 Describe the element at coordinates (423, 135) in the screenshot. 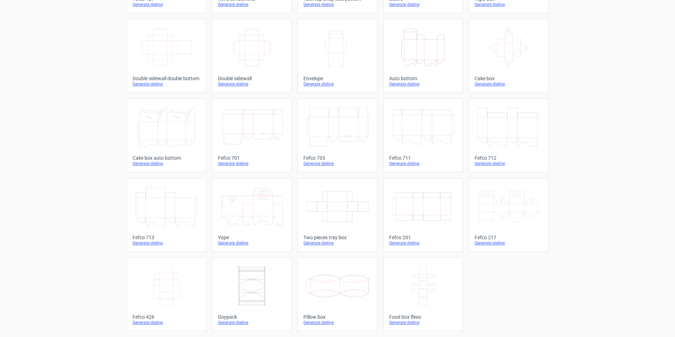

I see `a: Fefco 711Generate dieline` at that location.